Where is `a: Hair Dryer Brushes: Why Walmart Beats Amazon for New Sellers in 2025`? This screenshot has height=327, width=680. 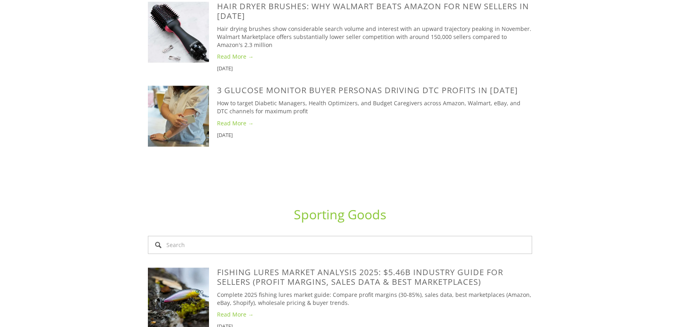 a: Hair Dryer Brushes: Why Walmart Beats Amazon for New Sellers in 2025 is located at coordinates (183, 32).